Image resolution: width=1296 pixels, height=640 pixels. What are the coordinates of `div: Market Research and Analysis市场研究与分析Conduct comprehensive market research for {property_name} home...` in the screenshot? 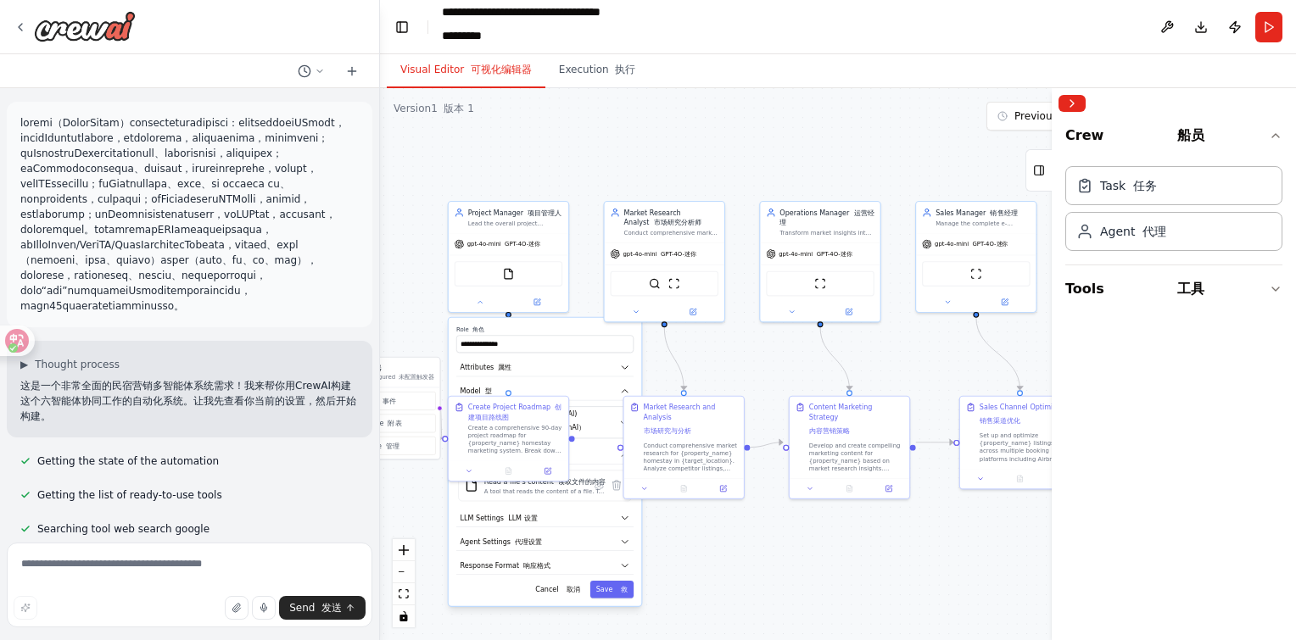 It's located at (684, 448).